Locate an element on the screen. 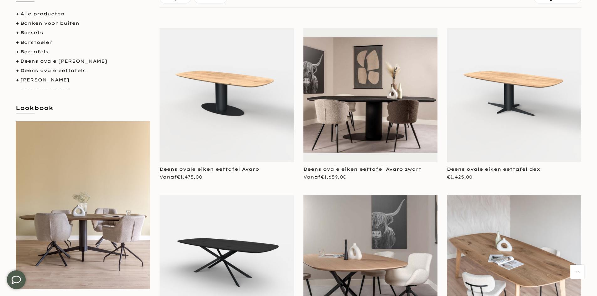 The image size is (597, 296). span: €1.659,00 is located at coordinates (334, 177).